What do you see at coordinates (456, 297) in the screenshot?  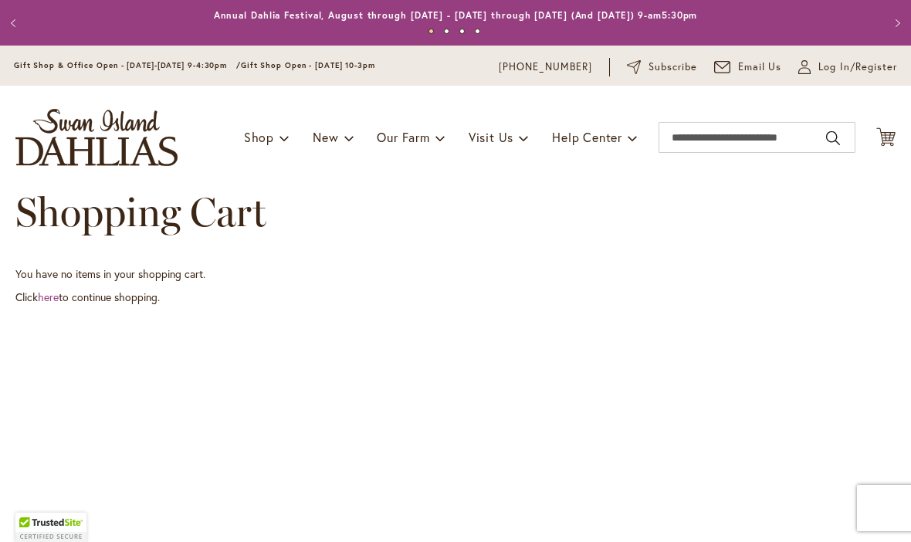 I see `p: Click to continue shopping.` at bounding box center [456, 297].